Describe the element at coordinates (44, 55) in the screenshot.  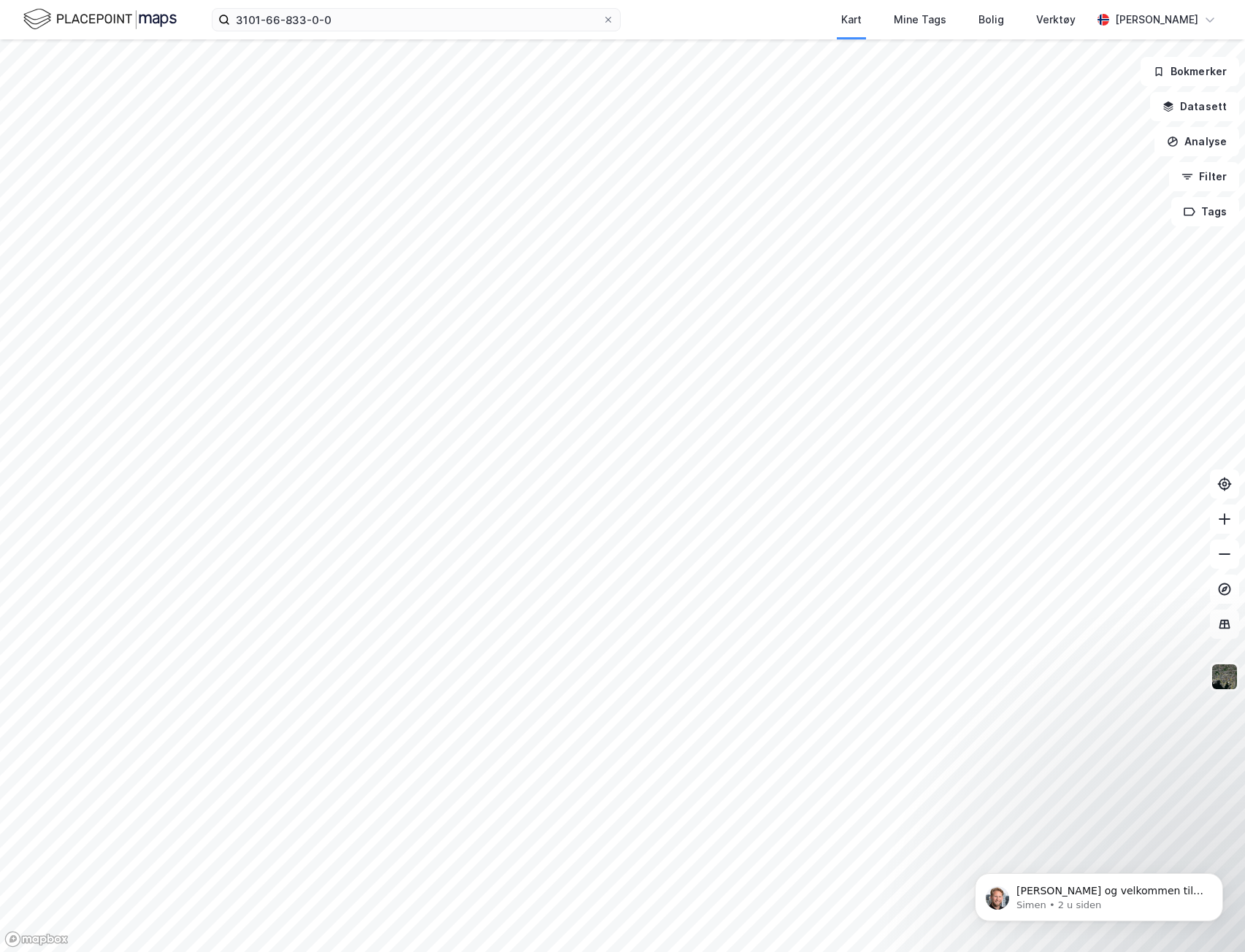
I see `img: Profile image for Simen` at that location.